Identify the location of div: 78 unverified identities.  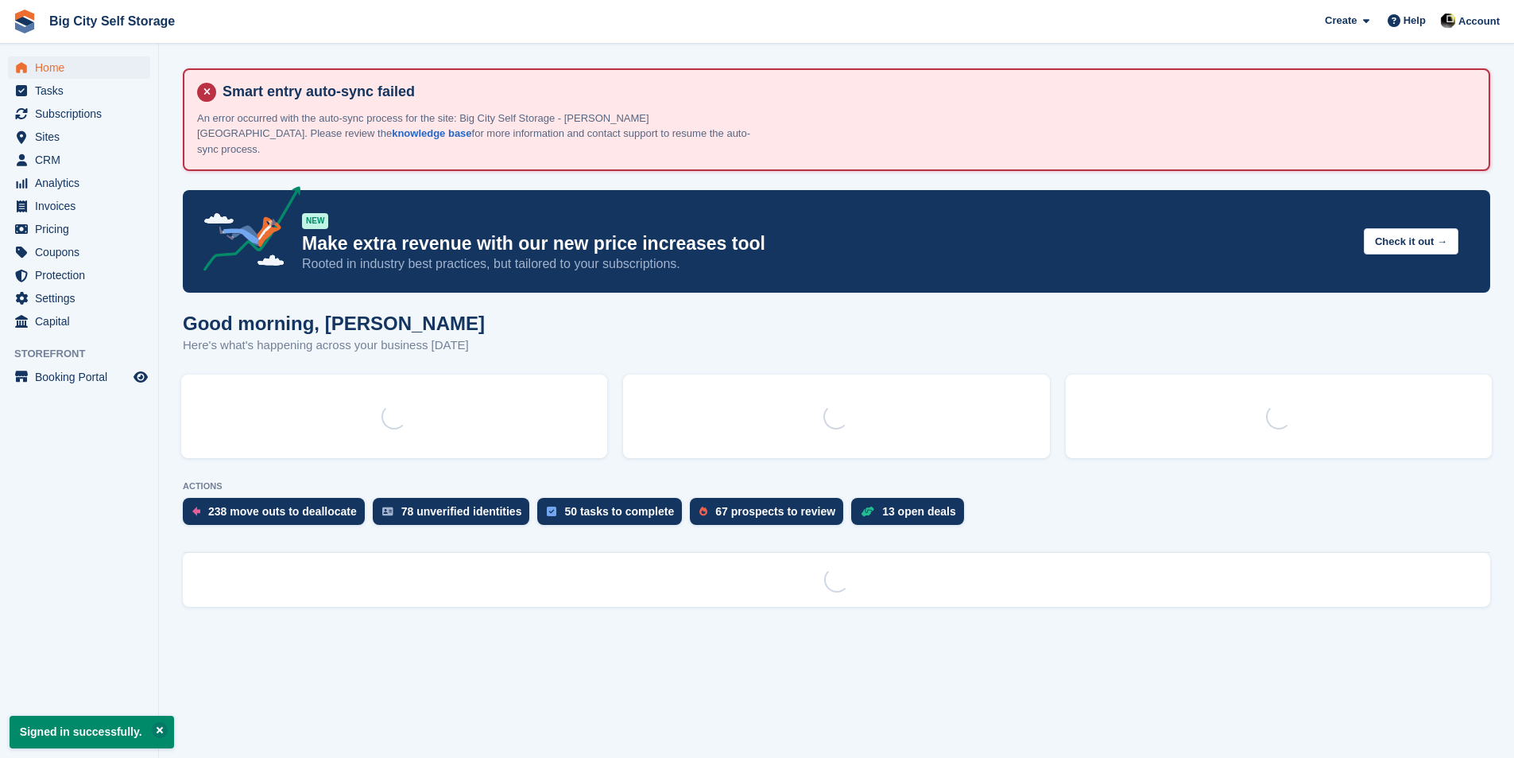
(462, 511).